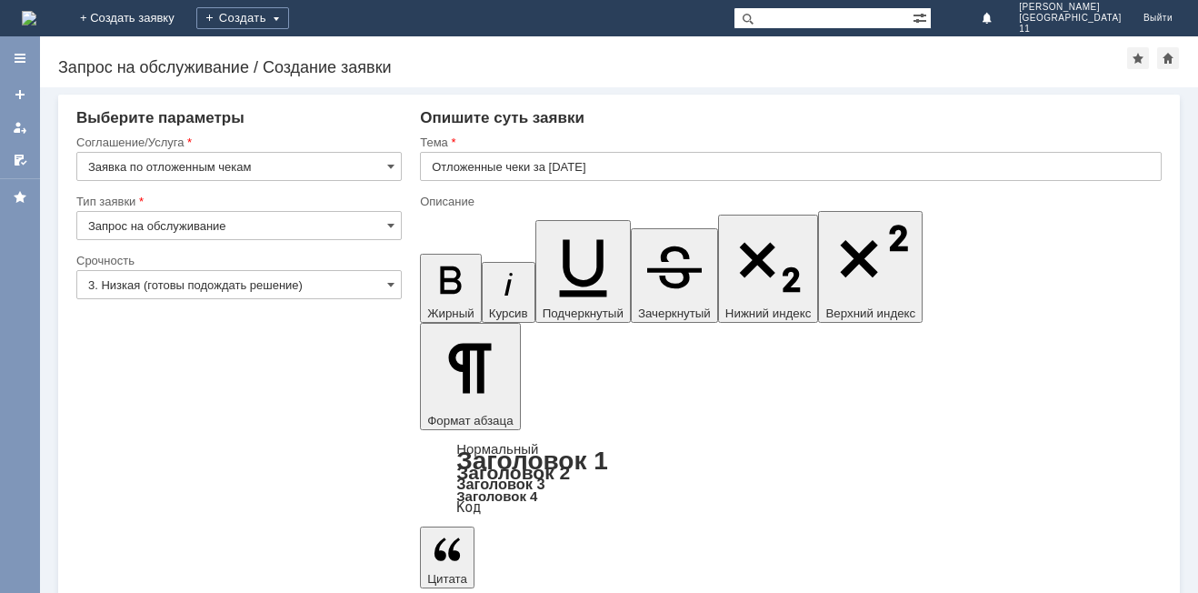  Describe the element at coordinates (1070, 29) in the screenshot. I see `span: 11` at that location.